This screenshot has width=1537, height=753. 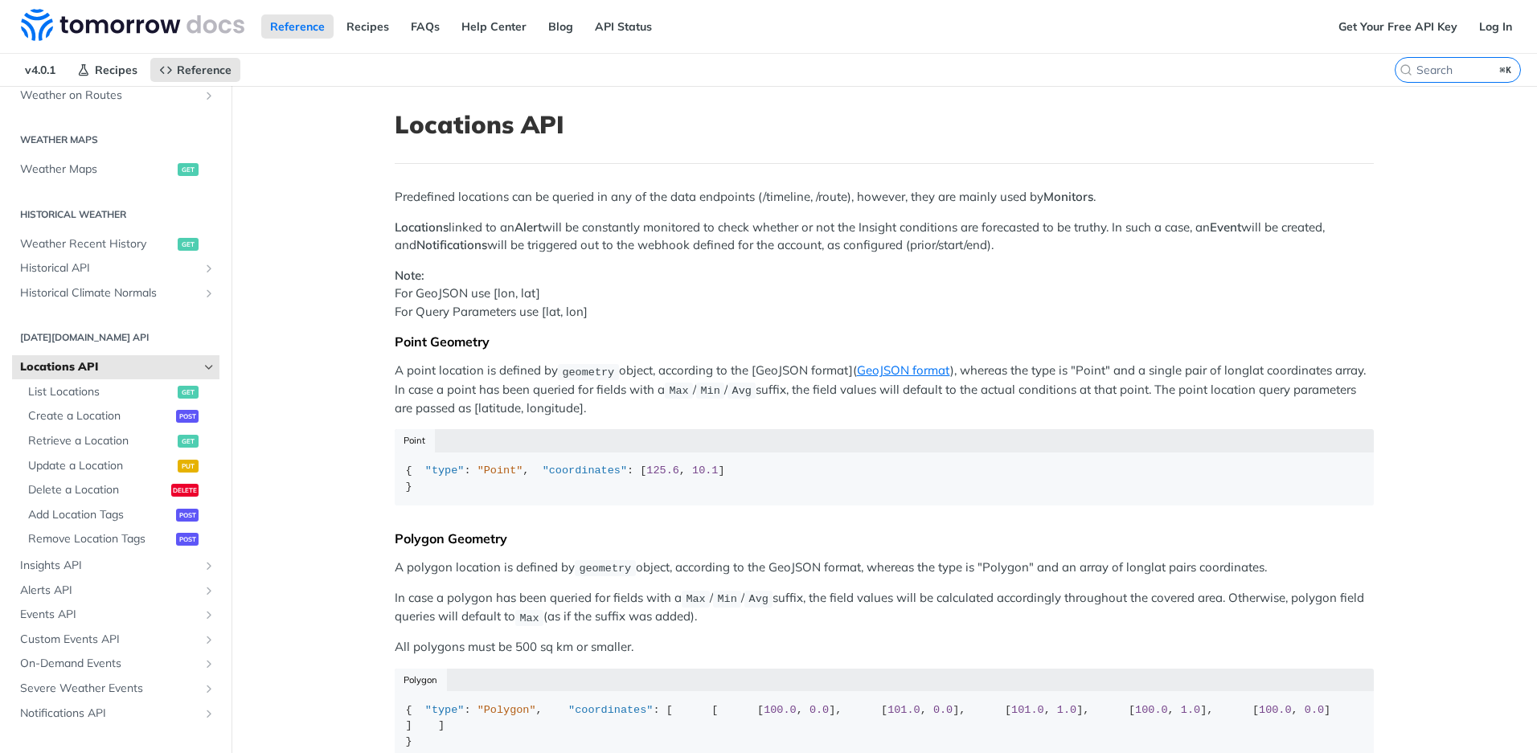 What do you see at coordinates (109, 664) in the screenshot?
I see `span: On-Demand Events` at bounding box center [109, 664].